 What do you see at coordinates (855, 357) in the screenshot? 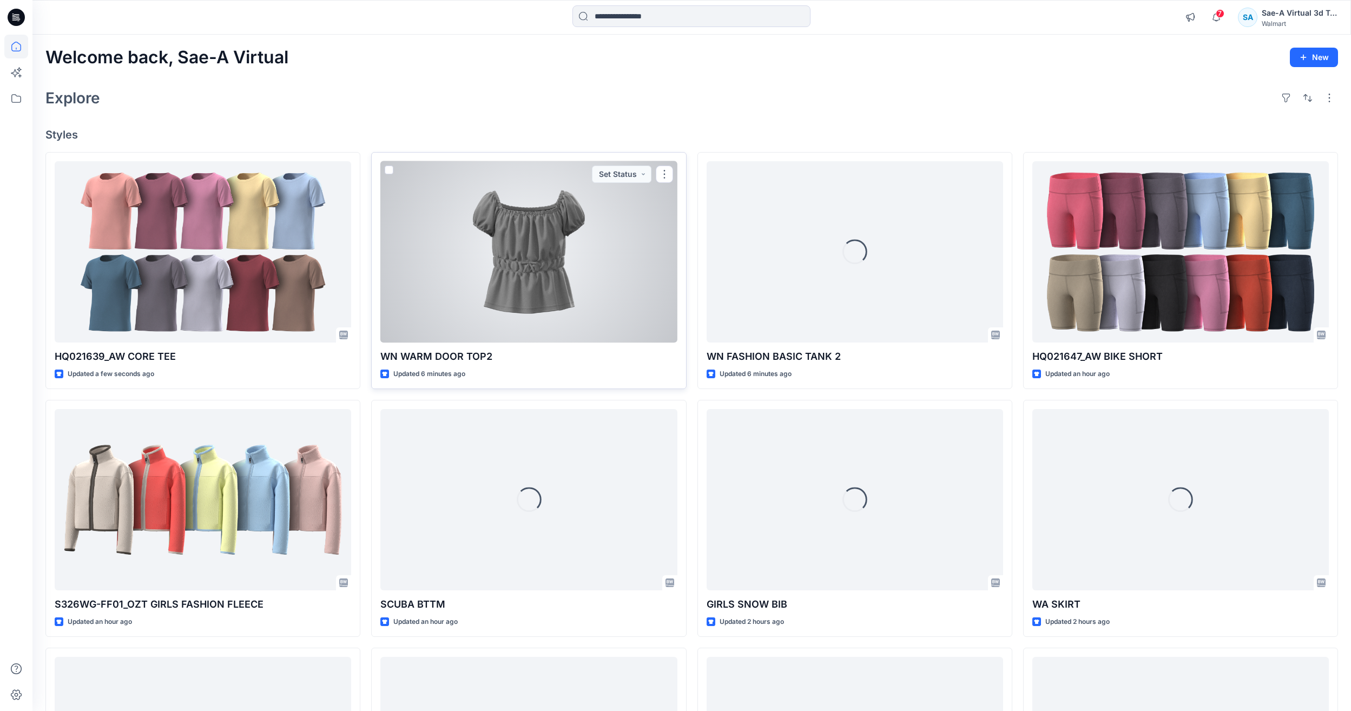
I see `p: WN FASHION BASIC TANK 2` at bounding box center [855, 357].